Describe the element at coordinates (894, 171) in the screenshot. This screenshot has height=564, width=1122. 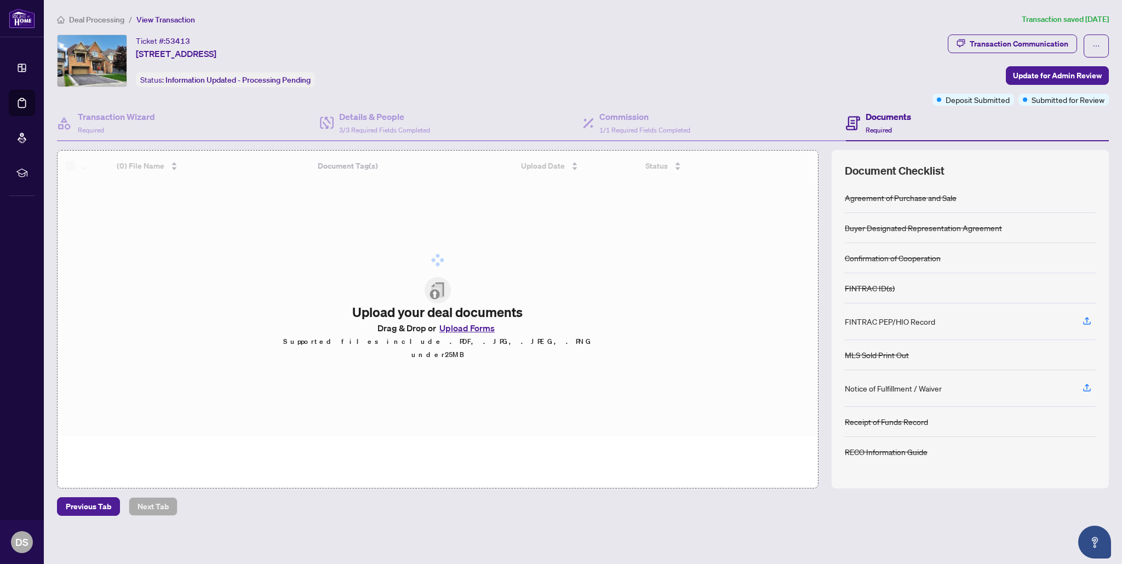
I see `span: Document Checklist` at that location.